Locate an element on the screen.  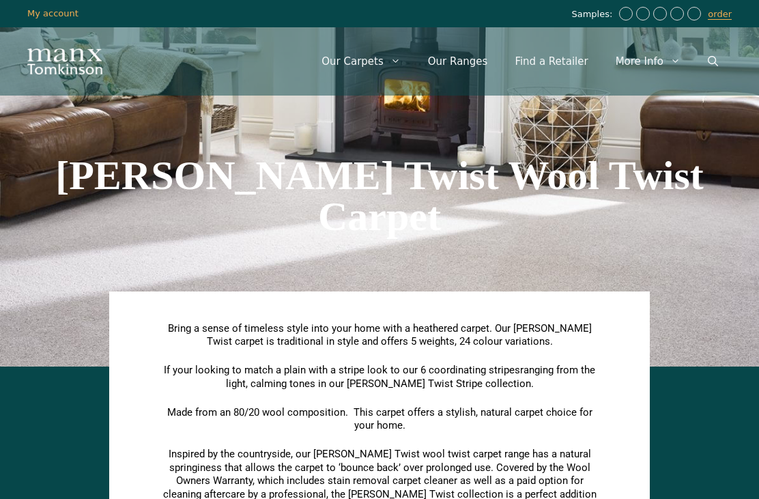
a: Our Carpets is located at coordinates (361, 61).